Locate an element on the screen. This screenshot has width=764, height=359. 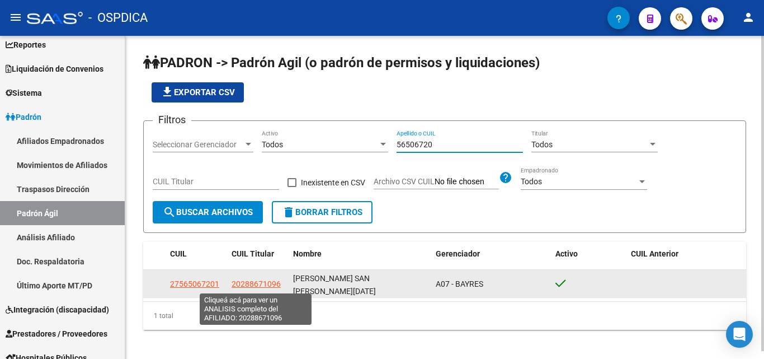
mat-icon: menu is located at coordinates (16, 17).